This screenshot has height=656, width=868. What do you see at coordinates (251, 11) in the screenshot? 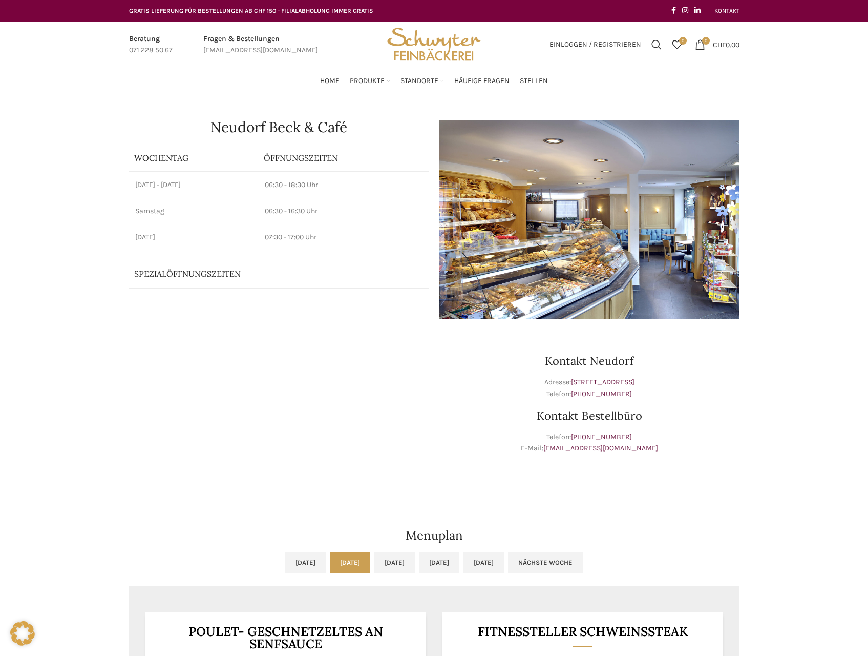
I see `span: GRATIS LIEFERUNG FÜR BESTELLUNGEN AB CHF 150 - FILIALABHOLUNG IMMER GRATIS` at bounding box center [251, 11].